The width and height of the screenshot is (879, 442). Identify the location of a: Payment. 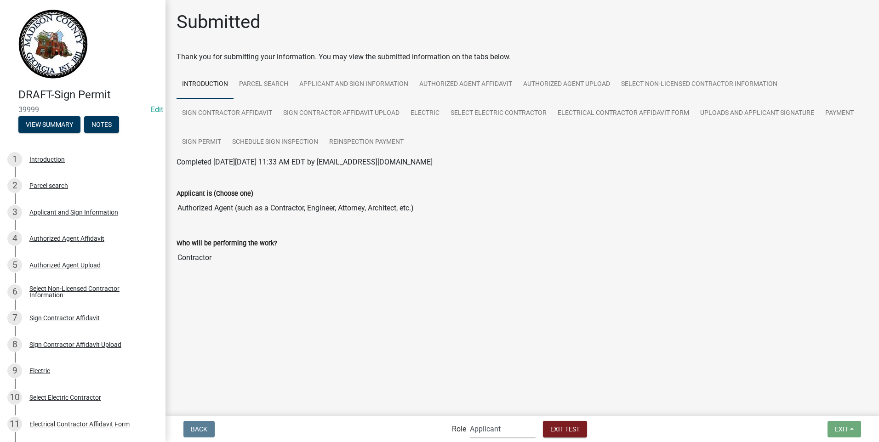
(840, 114).